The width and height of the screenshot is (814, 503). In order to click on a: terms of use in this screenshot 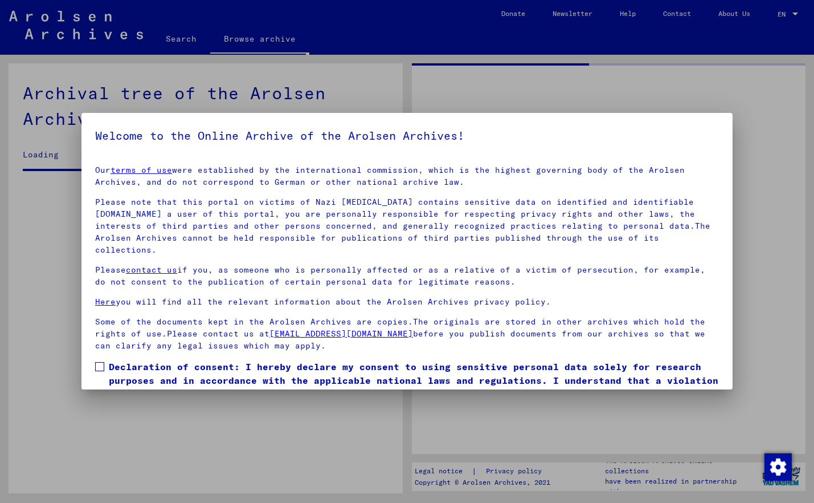, I will do `click(141, 170)`.